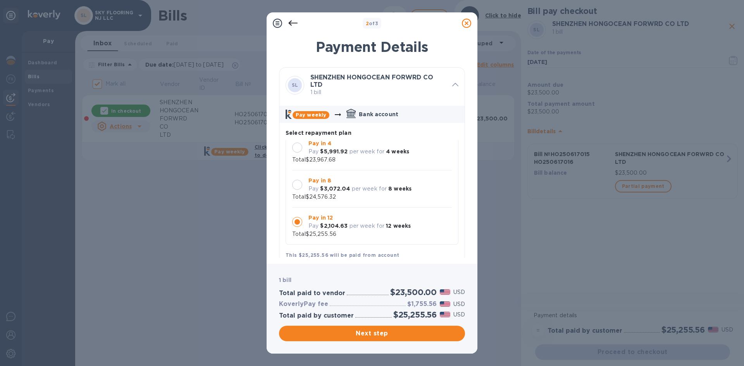 Image resolution: width=744 pixels, height=366 pixels. I want to click on b: $3,072.04, so click(335, 189).